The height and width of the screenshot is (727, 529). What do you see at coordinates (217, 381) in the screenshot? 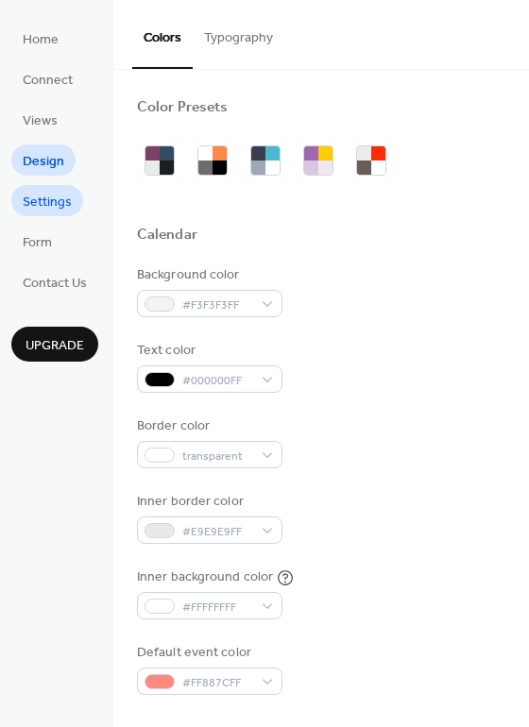
I see `span: #000000FF` at bounding box center [217, 381].